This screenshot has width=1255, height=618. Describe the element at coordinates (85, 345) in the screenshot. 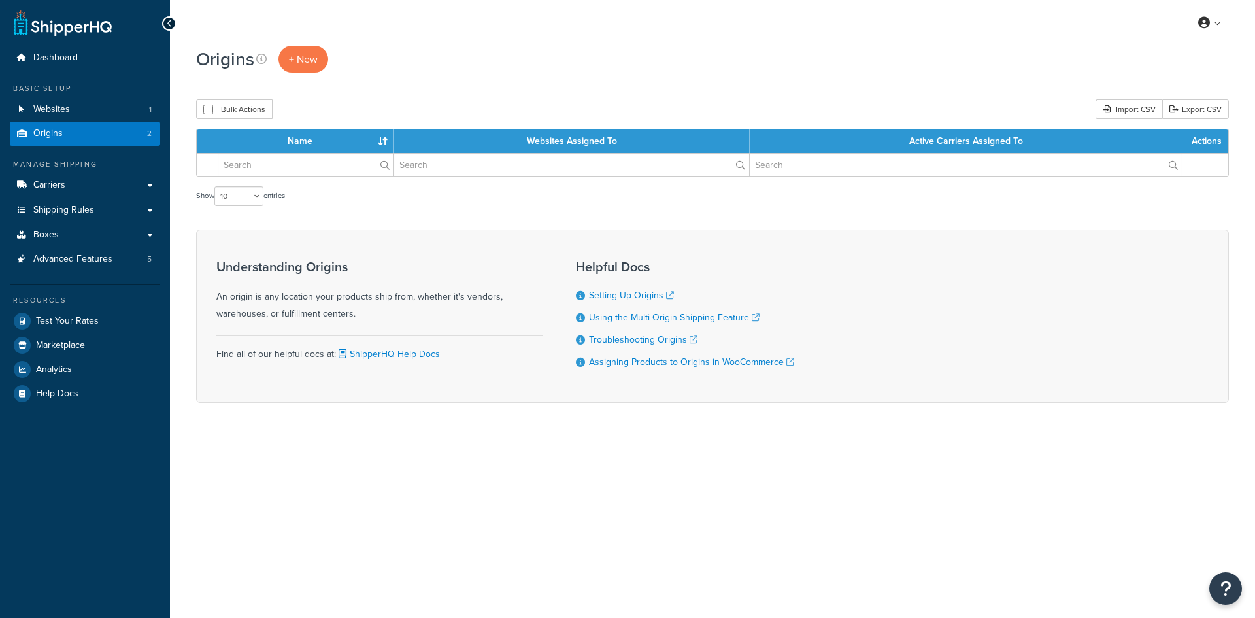

I see `li: Marketplace` at that location.